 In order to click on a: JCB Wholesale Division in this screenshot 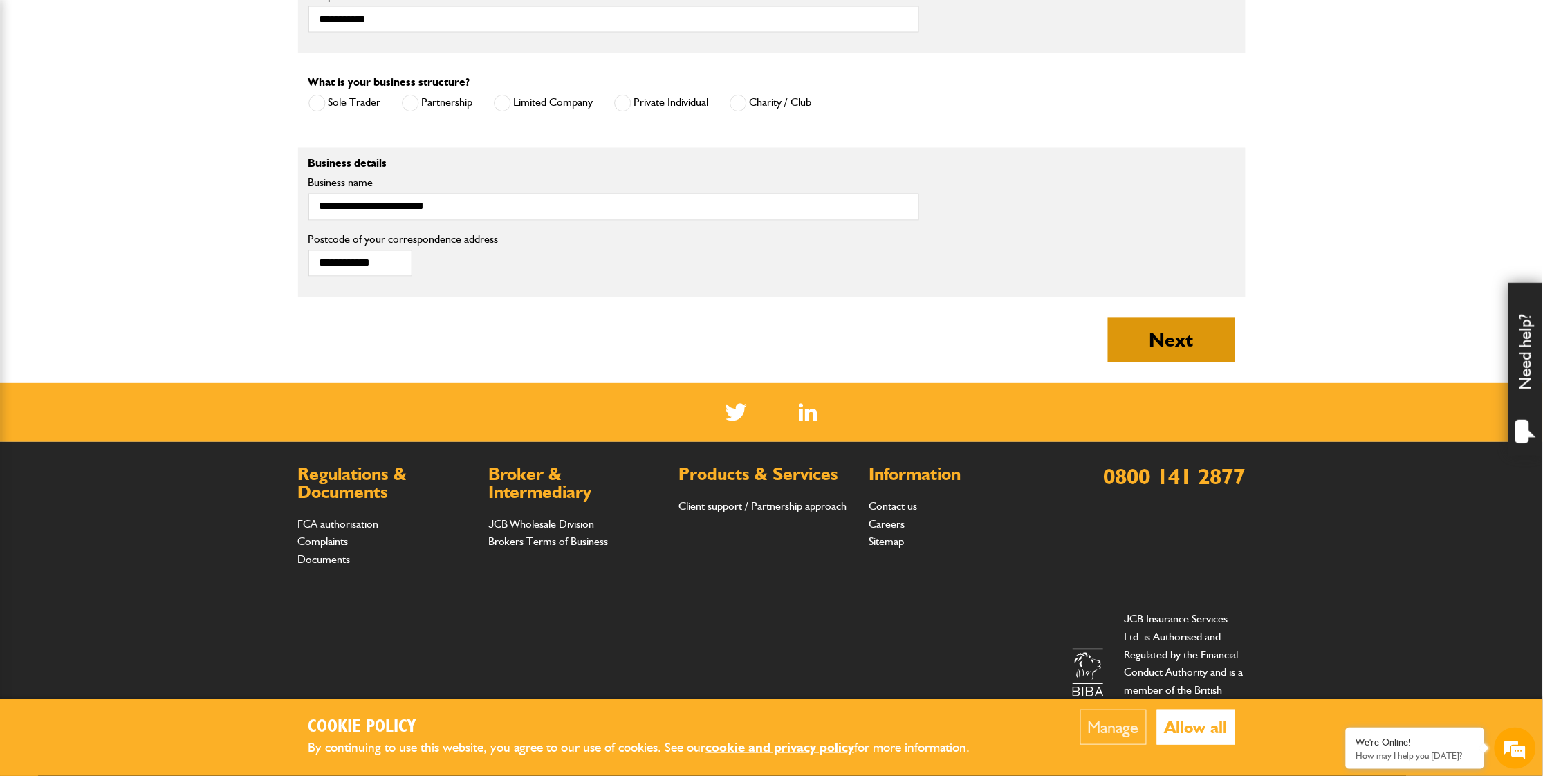, I will do `click(542, 524)`.